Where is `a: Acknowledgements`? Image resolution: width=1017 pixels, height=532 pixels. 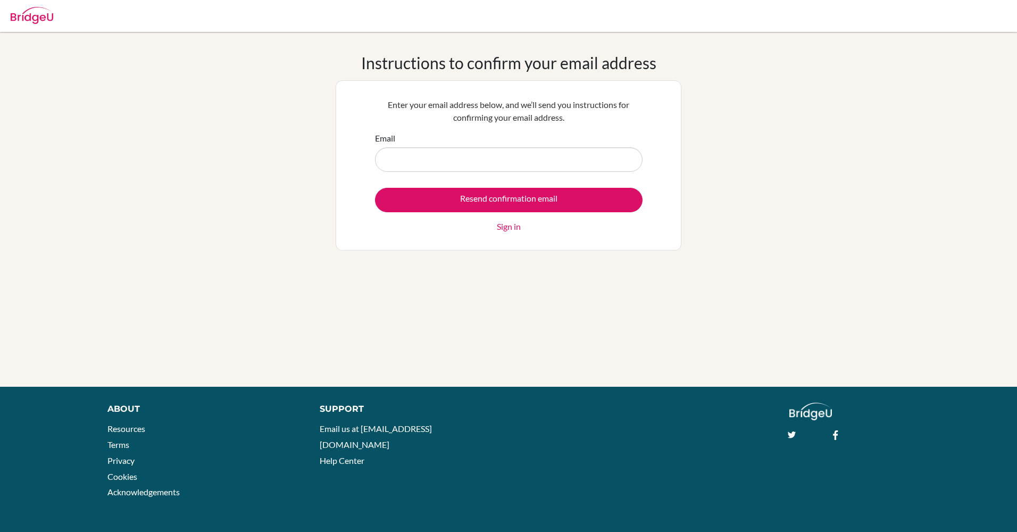
a: Acknowledgements is located at coordinates (144, 491).